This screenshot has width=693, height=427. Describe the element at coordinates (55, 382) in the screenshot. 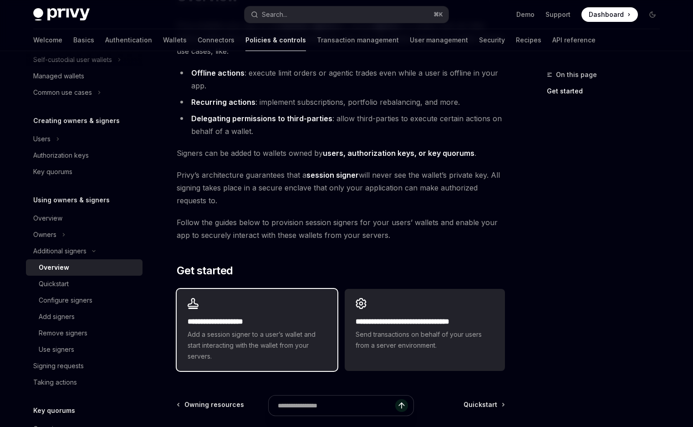

I see `div: Taking actions` at that location.